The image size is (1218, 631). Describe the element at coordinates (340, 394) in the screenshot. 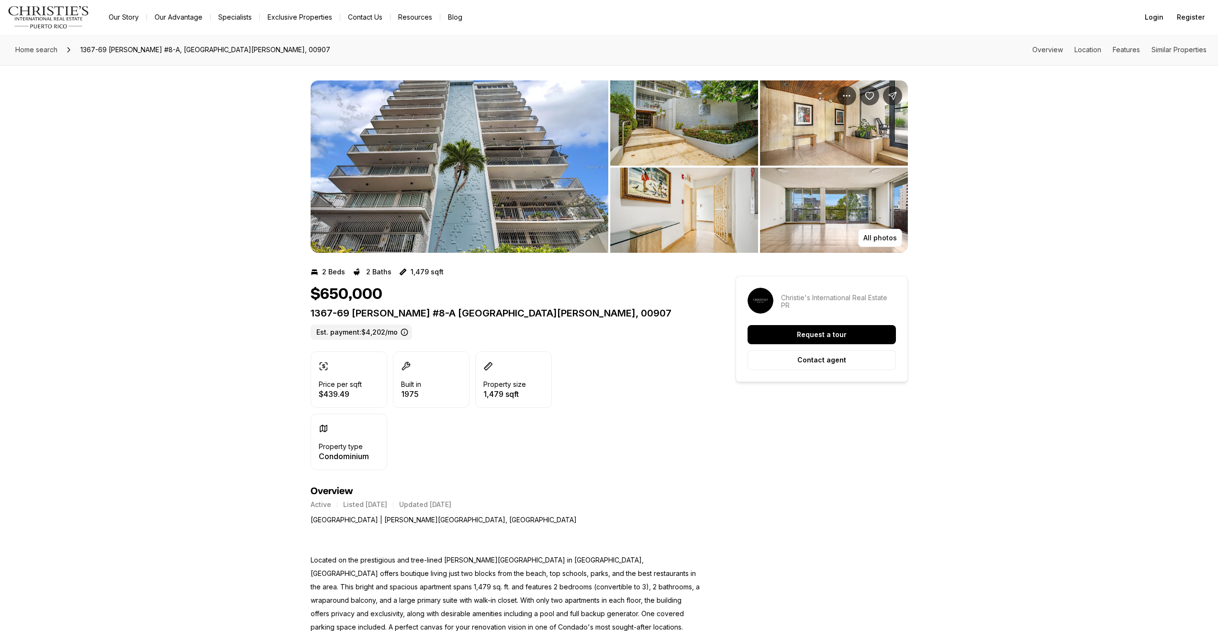

I see `p: $439.49` at that location.